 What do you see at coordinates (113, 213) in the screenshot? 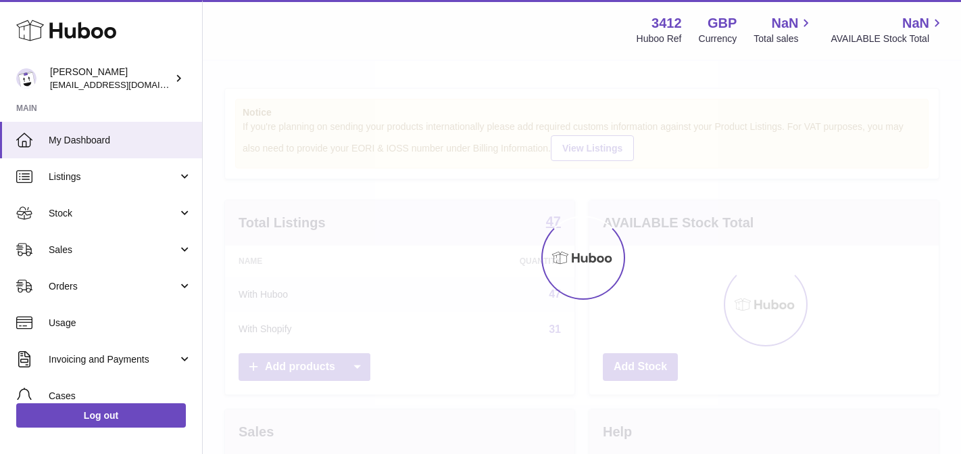
I see `span: Stock` at bounding box center [113, 213].